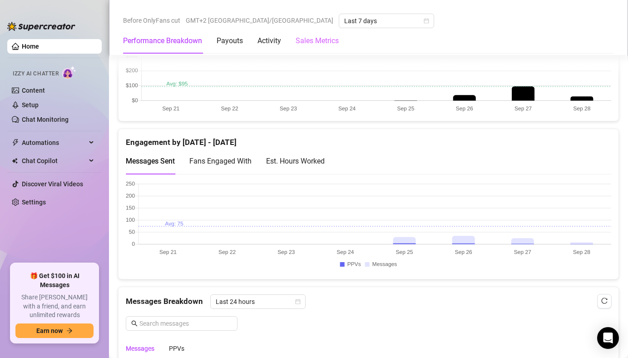  I want to click on span: Earn now, so click(50, 331).